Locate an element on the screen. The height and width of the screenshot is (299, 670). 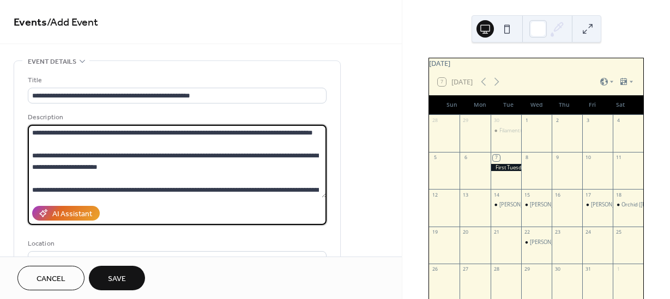
div: First Tuesdays is located at coordinates (506, 167).